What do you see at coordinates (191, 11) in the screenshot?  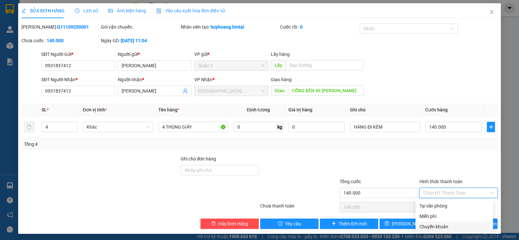 I see `span: Yêu cầu xuất hóa đơn điện tử` at bounding box center [191, 11].